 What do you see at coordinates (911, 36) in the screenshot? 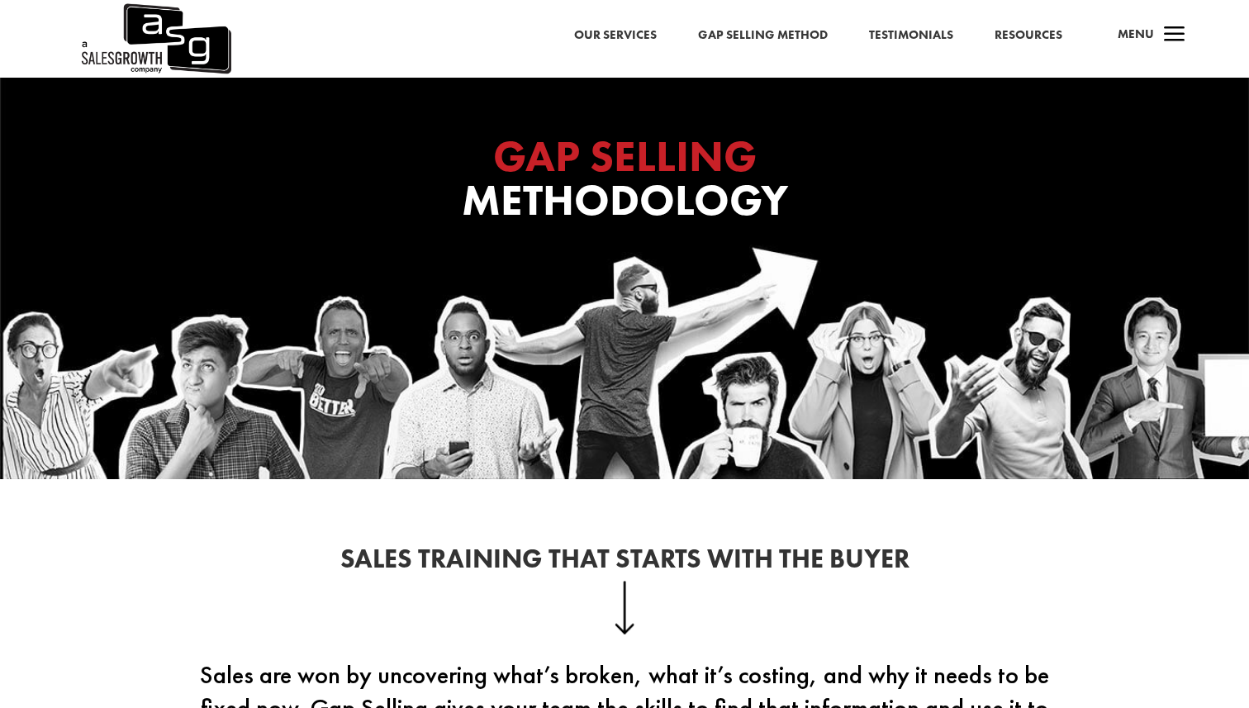
I see `a: Testimonials` at bounding box center [911, 36].